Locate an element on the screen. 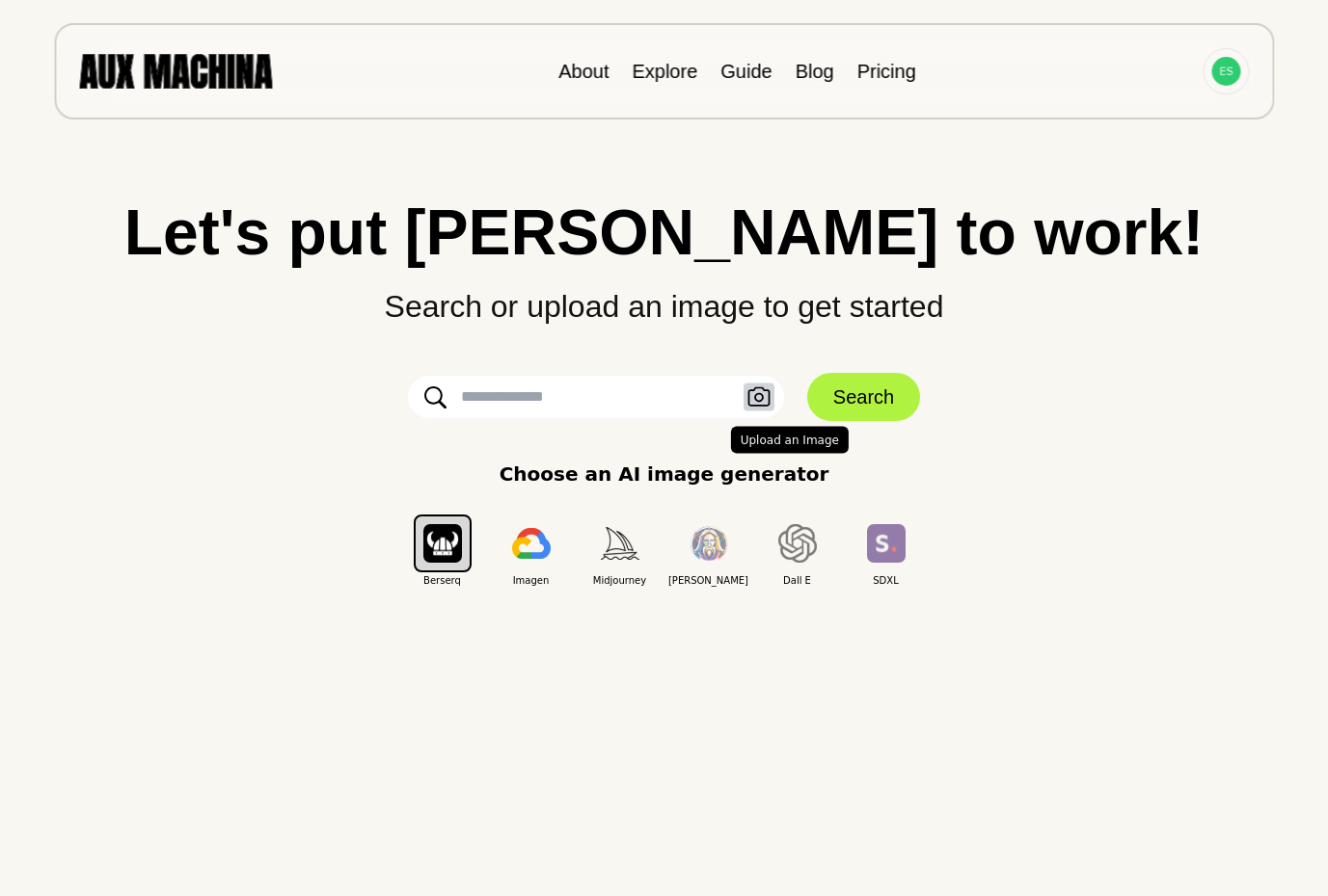 The width and height of the screenshot is (1328, 896). span: Imagen is located at coordinates (532, 580).